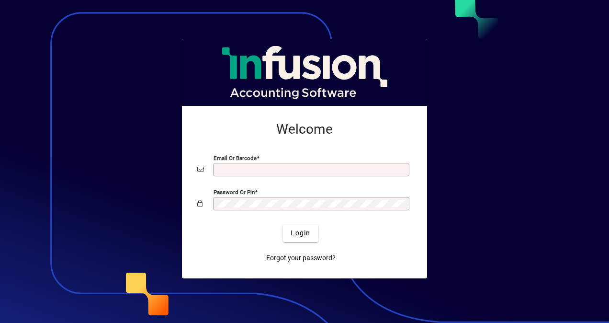 The width and height of the screenshot is (609, 323). I want to click on span: Forgot your password?, so click(301, 258).